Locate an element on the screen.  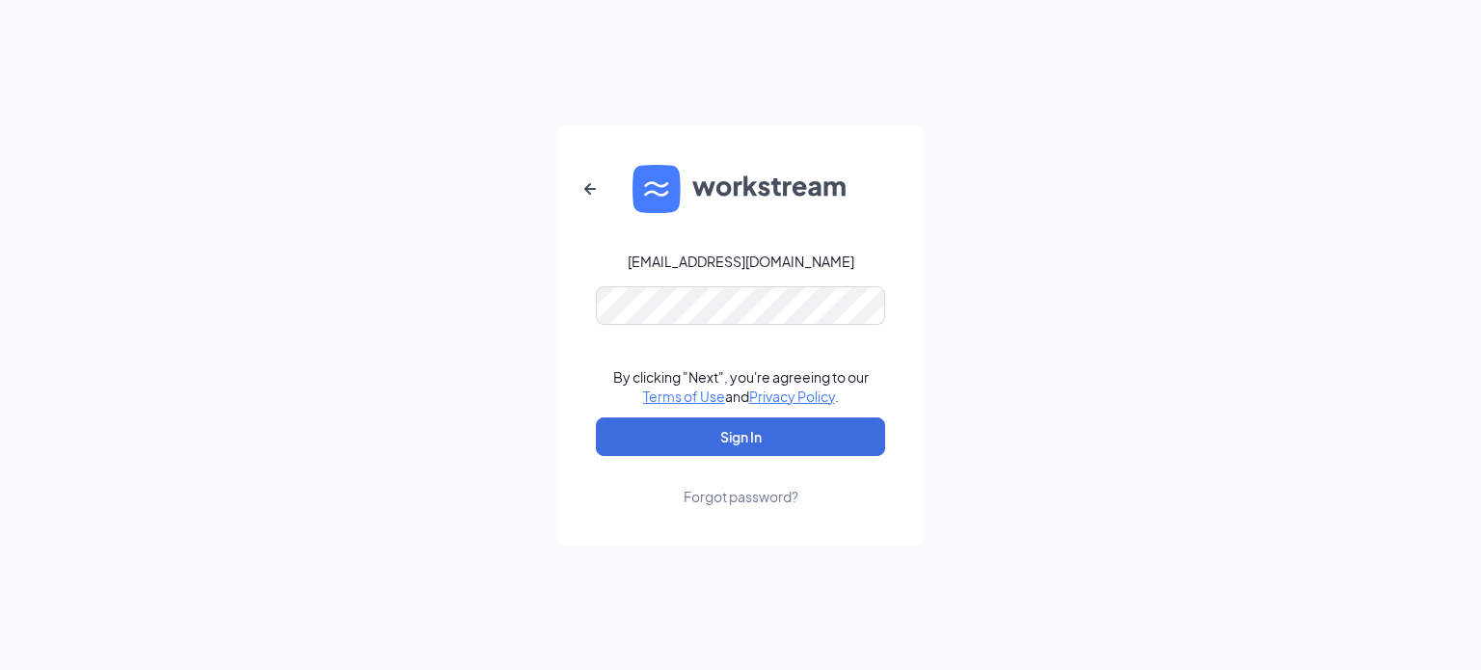
img: WS logo and Workstream text is located at coordinates (740, 189).